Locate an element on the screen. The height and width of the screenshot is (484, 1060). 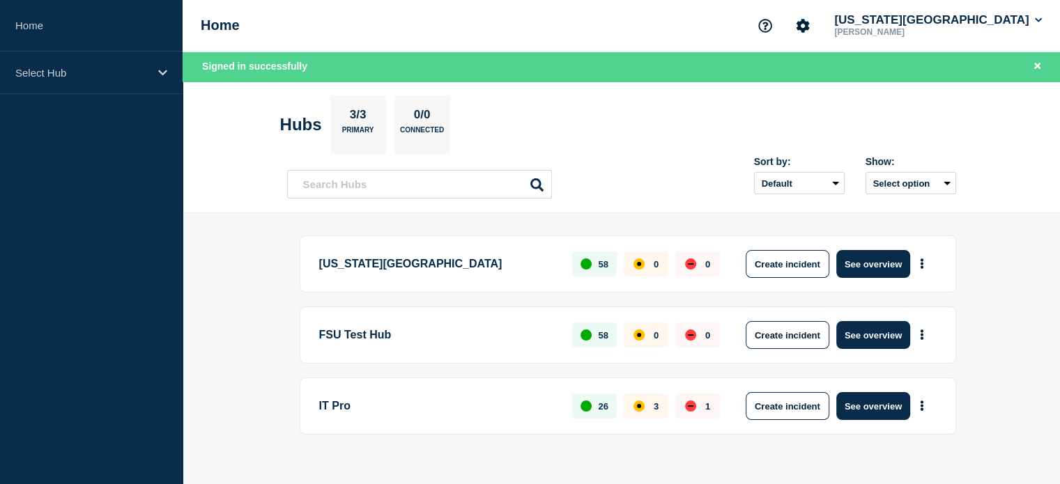
span: Signed in successfully is located at coordinates (254, 66).